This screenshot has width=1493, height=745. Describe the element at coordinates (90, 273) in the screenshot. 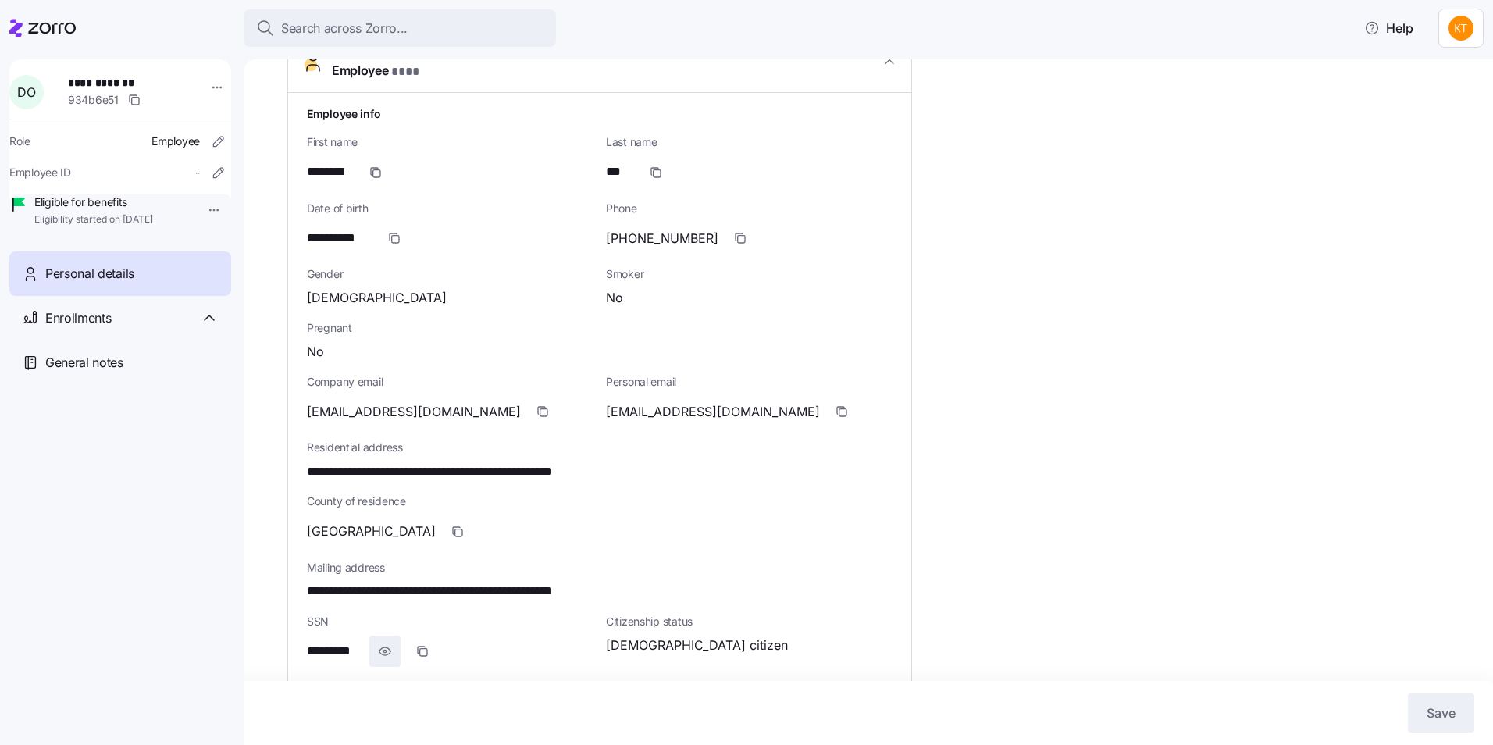

I see `span: Personal details` at that location.